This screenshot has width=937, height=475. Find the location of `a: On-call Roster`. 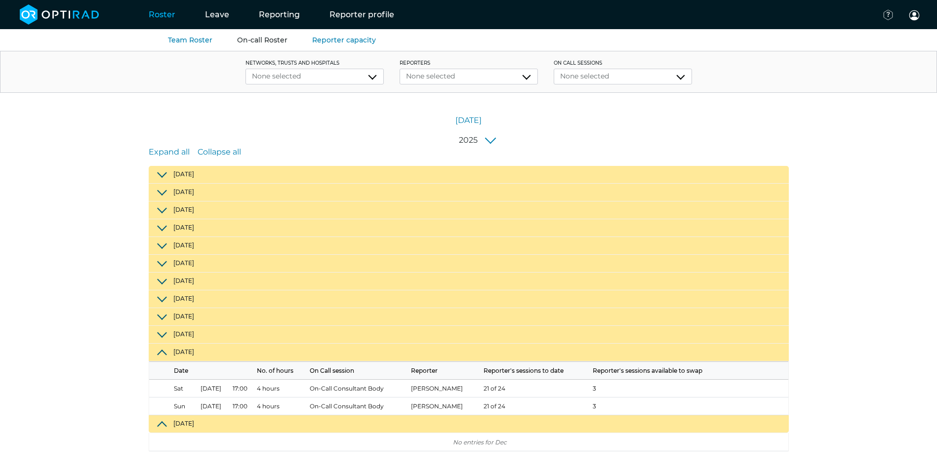

a: On-call Roster is located at coordinates (262, 40).